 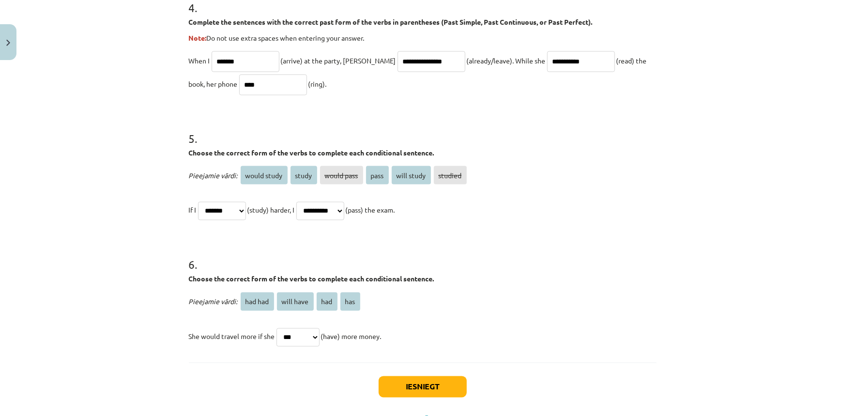 What do you see at coordinates (193, 210) in the screenshot?
I see `span: If I` at bounding box center [193, 210].